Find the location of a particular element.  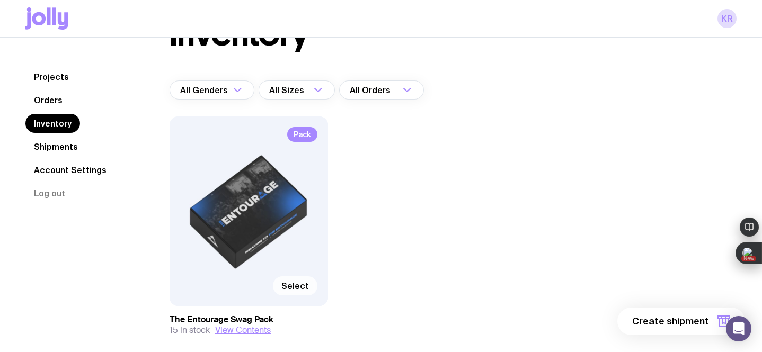

button: Create shipment is located at coordinates (681, 322).